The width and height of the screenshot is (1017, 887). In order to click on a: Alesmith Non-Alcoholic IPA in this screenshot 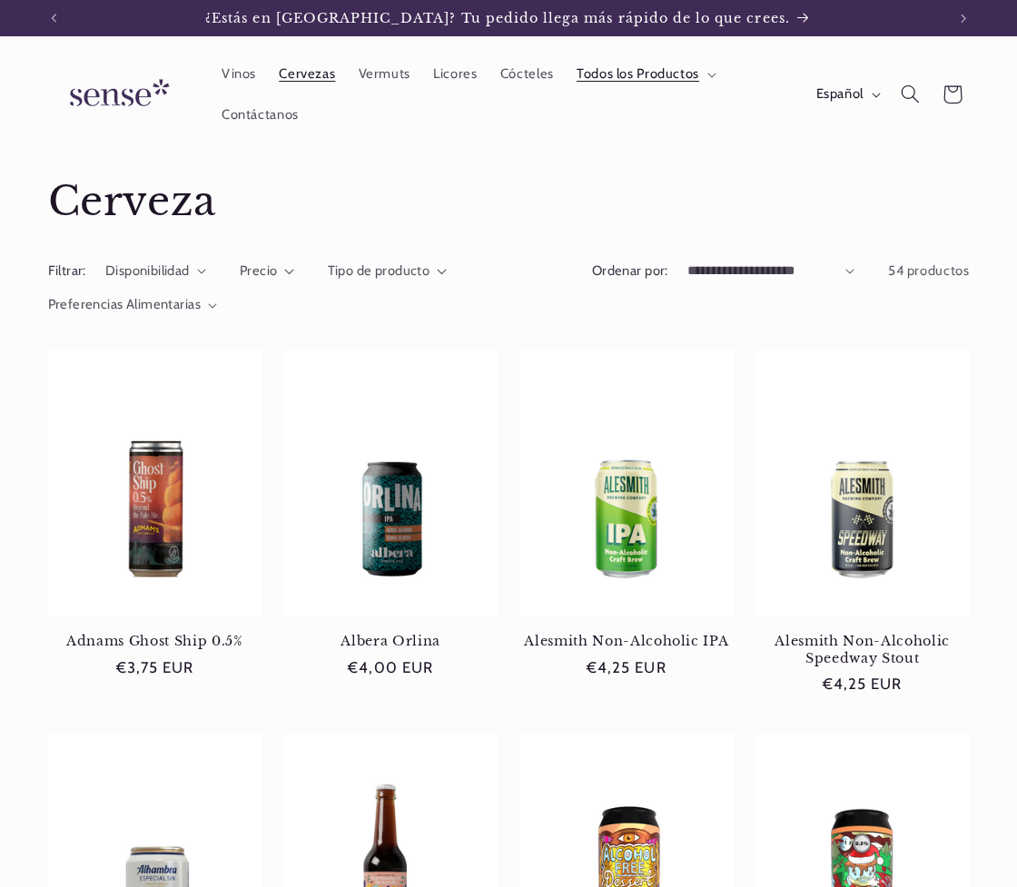, I will do `click(626, 641)`.